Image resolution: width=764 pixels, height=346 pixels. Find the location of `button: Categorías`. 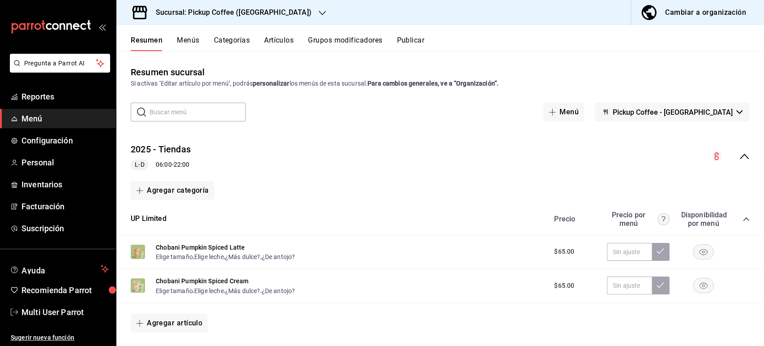

button: Categorías is located at coordinates (232, 43).